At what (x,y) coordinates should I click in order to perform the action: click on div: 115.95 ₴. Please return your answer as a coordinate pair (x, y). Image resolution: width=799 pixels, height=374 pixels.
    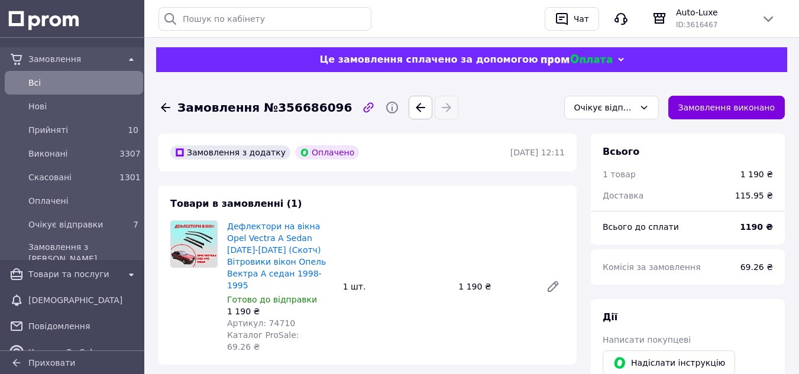
    Looking at the image, I should click on (754, 196).